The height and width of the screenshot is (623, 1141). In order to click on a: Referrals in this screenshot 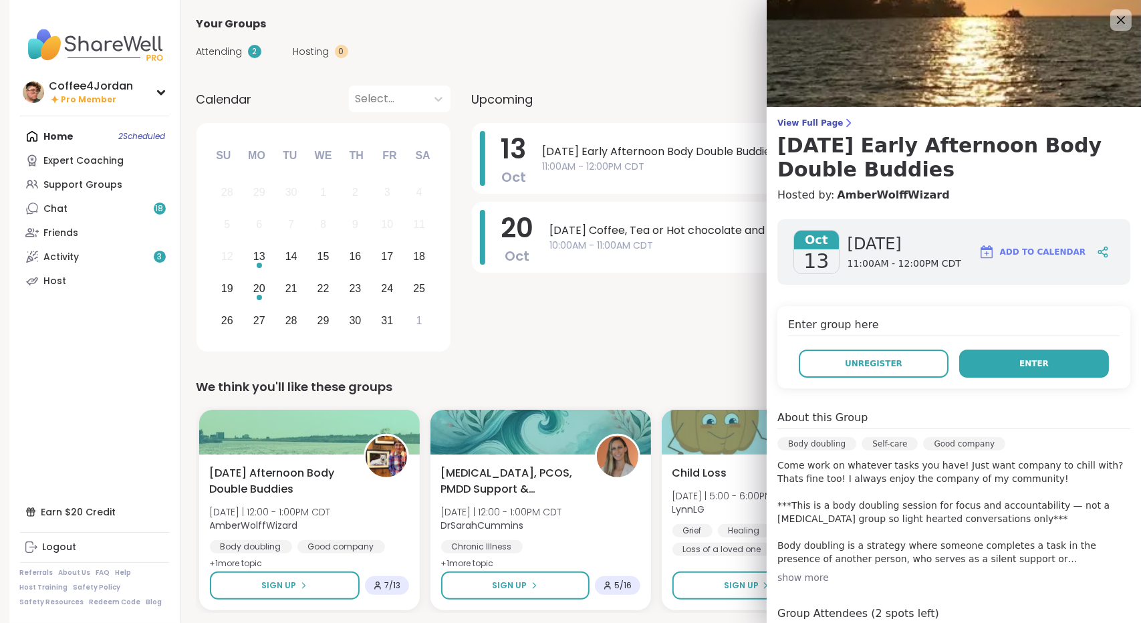, I will do `click(37, 573)`.